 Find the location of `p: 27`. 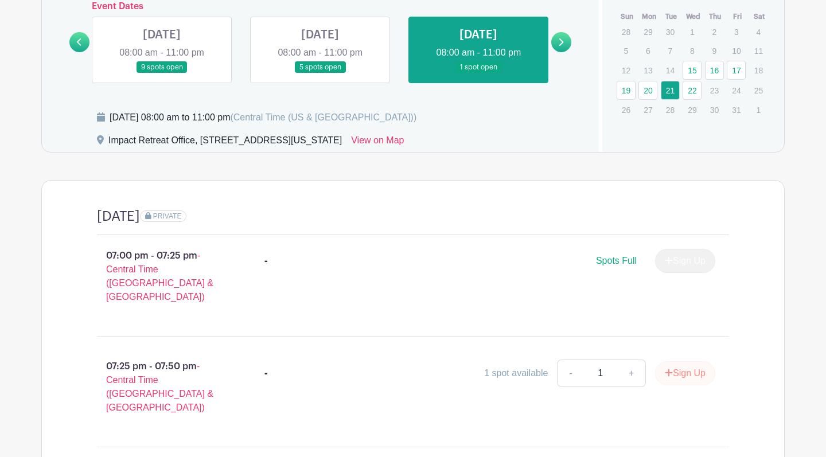

p: 27 is located at coordinates (648, 110).